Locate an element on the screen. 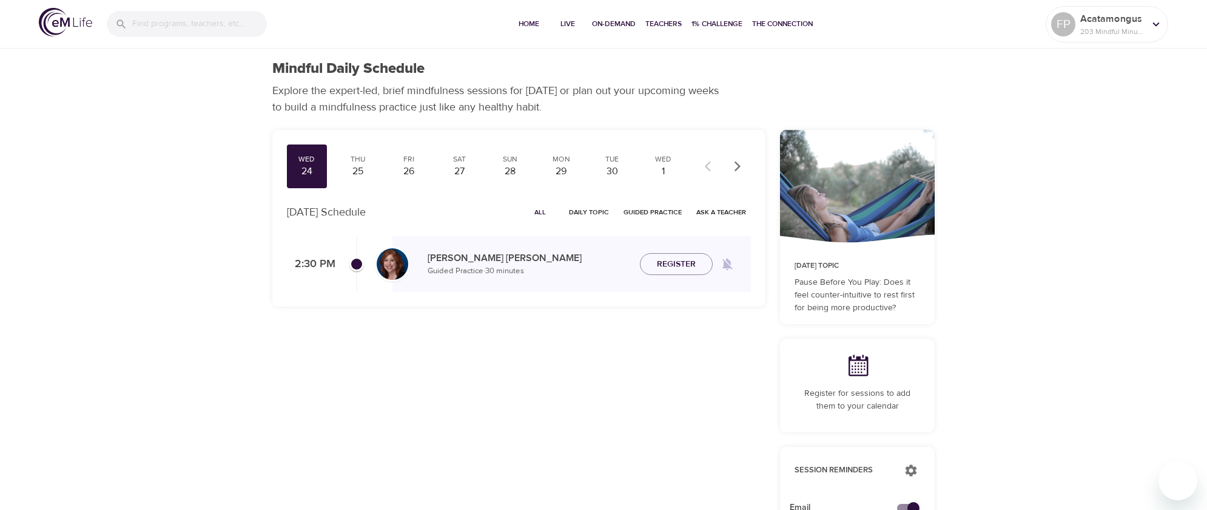 The width and height of the screenshot is (1207, 510). input: Find programs, teachers, etc... is located at coordinates (200, 24).